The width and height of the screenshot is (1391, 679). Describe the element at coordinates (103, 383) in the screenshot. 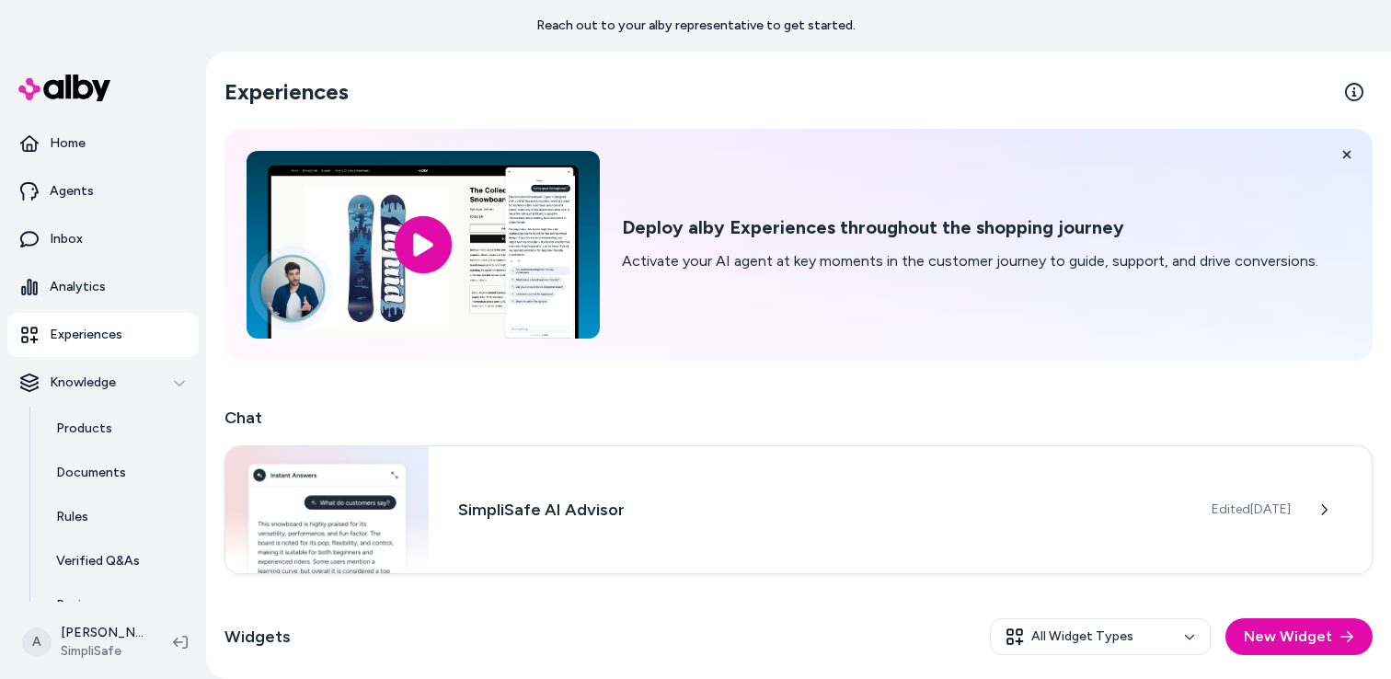

I see `button: Knowledge` at that location.